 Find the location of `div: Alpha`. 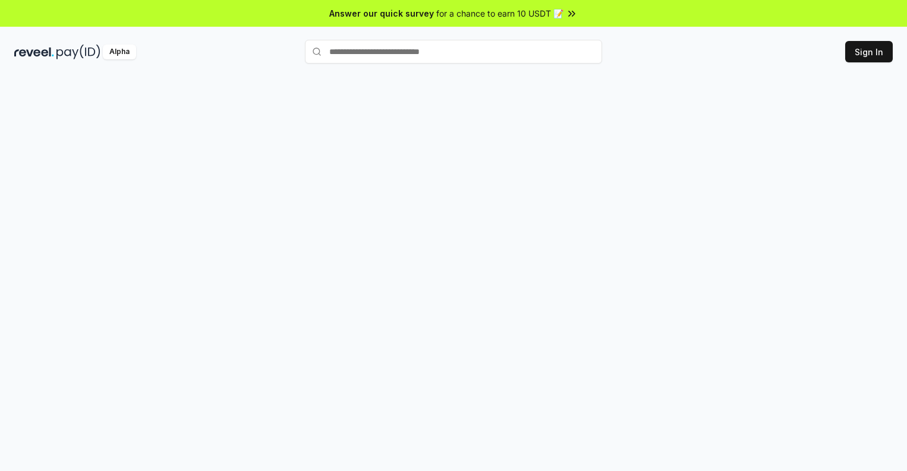

div: Alpha is located at coordinates (119, 52).